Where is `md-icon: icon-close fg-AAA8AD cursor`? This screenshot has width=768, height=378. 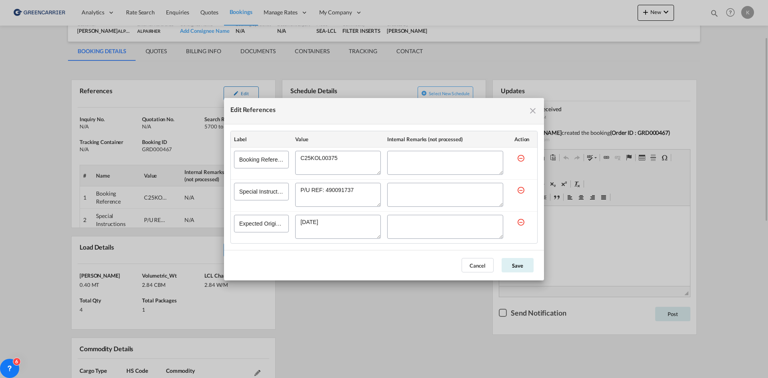 md-icon: icon-close fg-AAA8AD cursor is located at coordinates (533, 111).